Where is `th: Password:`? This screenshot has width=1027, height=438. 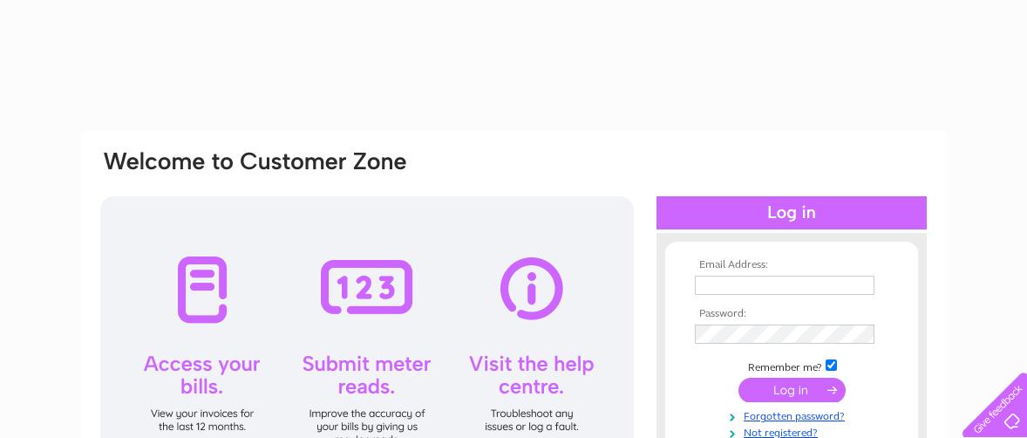 th: Password: is located at coordinates (791, 314).